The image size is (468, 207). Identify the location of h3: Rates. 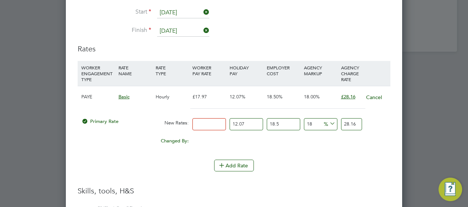
(234, 49).